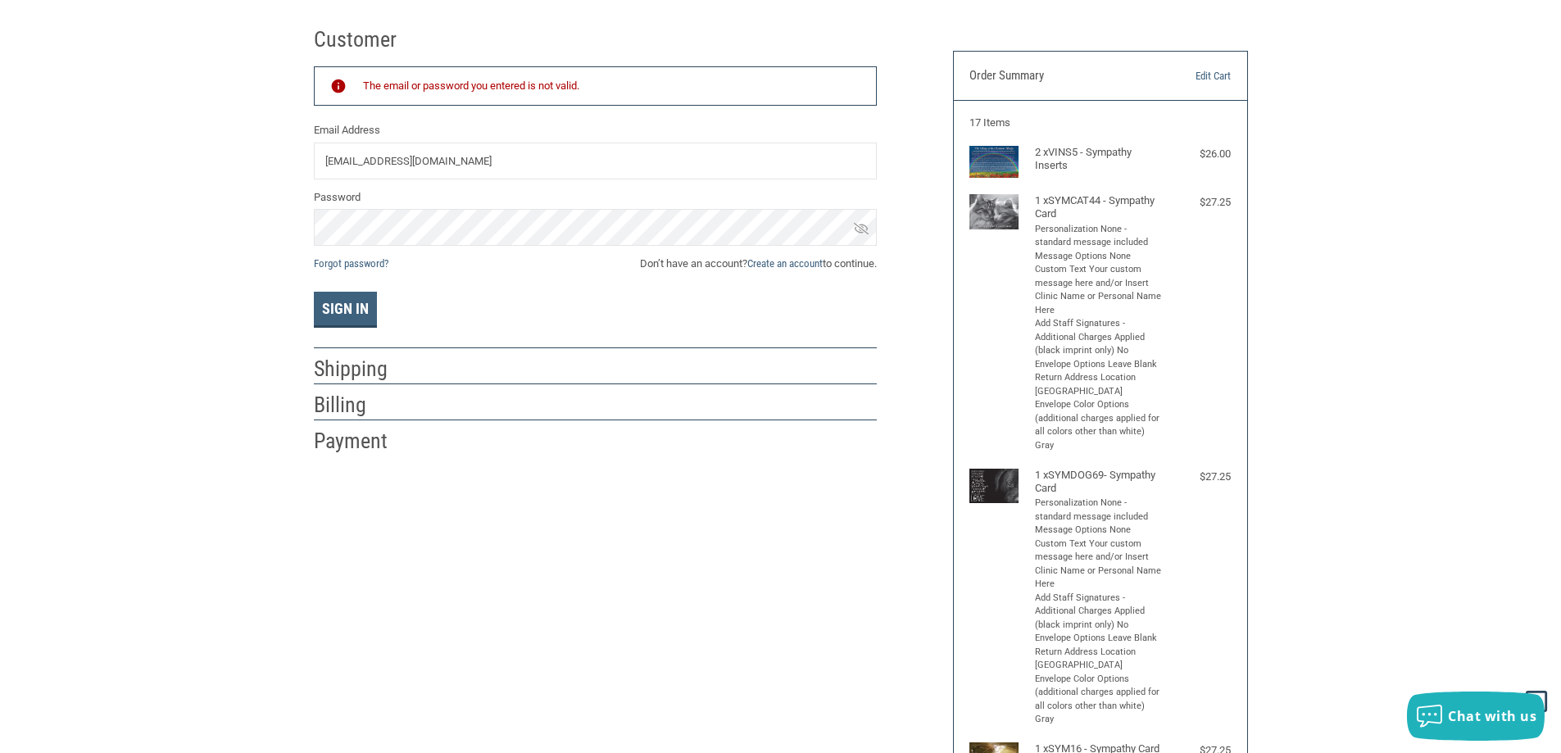 This screenshot has height=753, width=1561. I want to click on a: Create an account, so click(785, 263).